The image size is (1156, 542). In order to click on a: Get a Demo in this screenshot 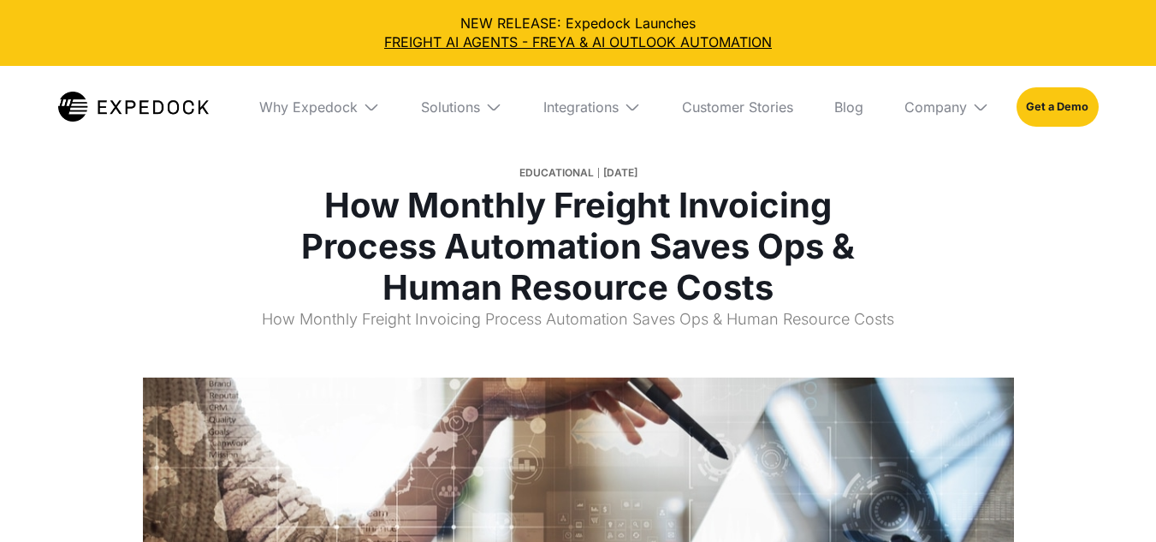, I will do `click(1057, 107)`.